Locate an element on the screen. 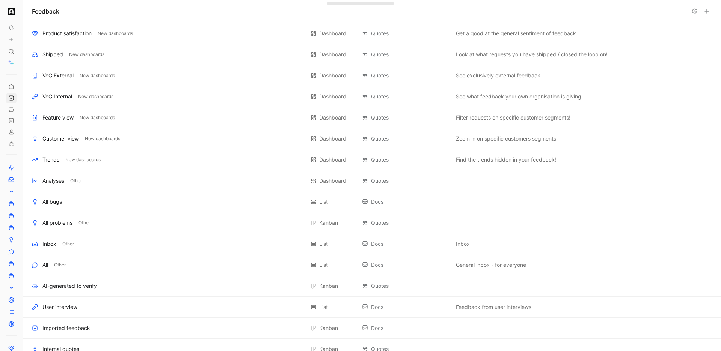  div: All problems is located at coordinates (57, 223).